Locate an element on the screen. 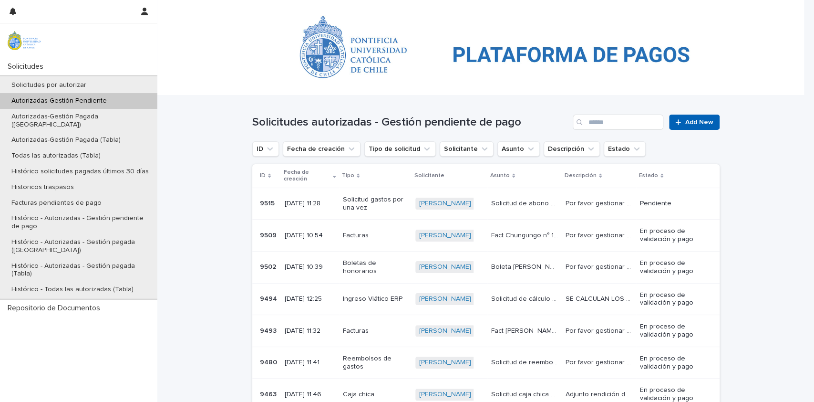 The height and width of the screenshot is (402, 814). p: SE CALCULAN LOS TRES VIATICOS SOLICITADOS Y SE ENVIAN A LA SRA. ALEJANDRA ALLENDES PARA SU DIGITA... is located at coordinates (600, 298).